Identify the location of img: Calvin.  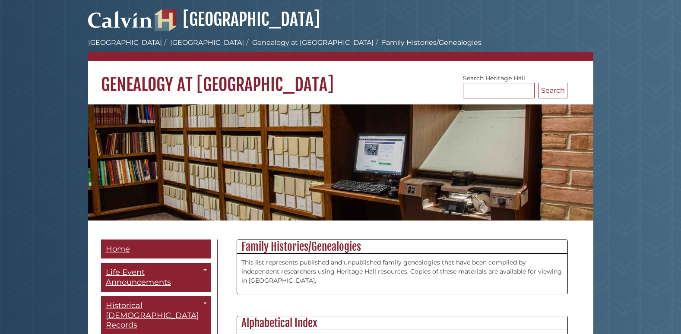
(121, 19).